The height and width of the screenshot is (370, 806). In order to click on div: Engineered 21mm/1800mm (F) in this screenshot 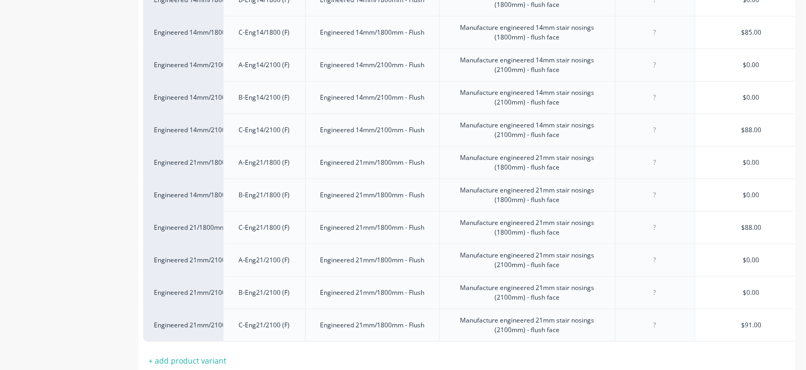, I will do `click(183, 162)`.